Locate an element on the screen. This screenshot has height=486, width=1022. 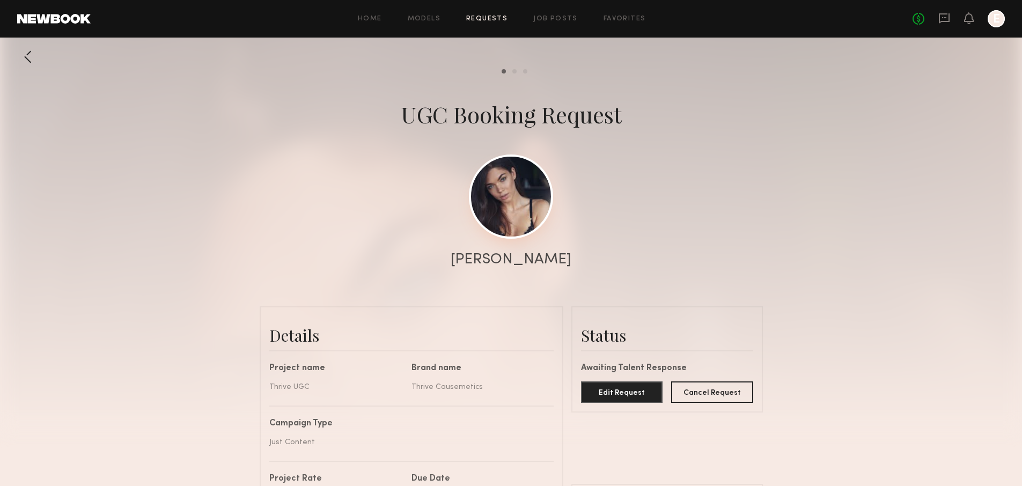
div: Just Content is located at coordinates (407, 442).